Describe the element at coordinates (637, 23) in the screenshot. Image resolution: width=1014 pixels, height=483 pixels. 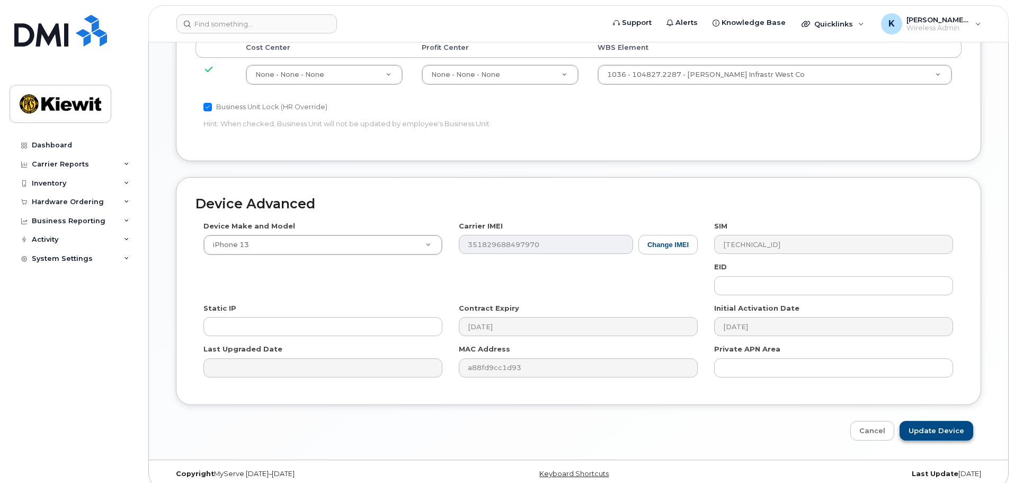
I see `span: Support` at that location.